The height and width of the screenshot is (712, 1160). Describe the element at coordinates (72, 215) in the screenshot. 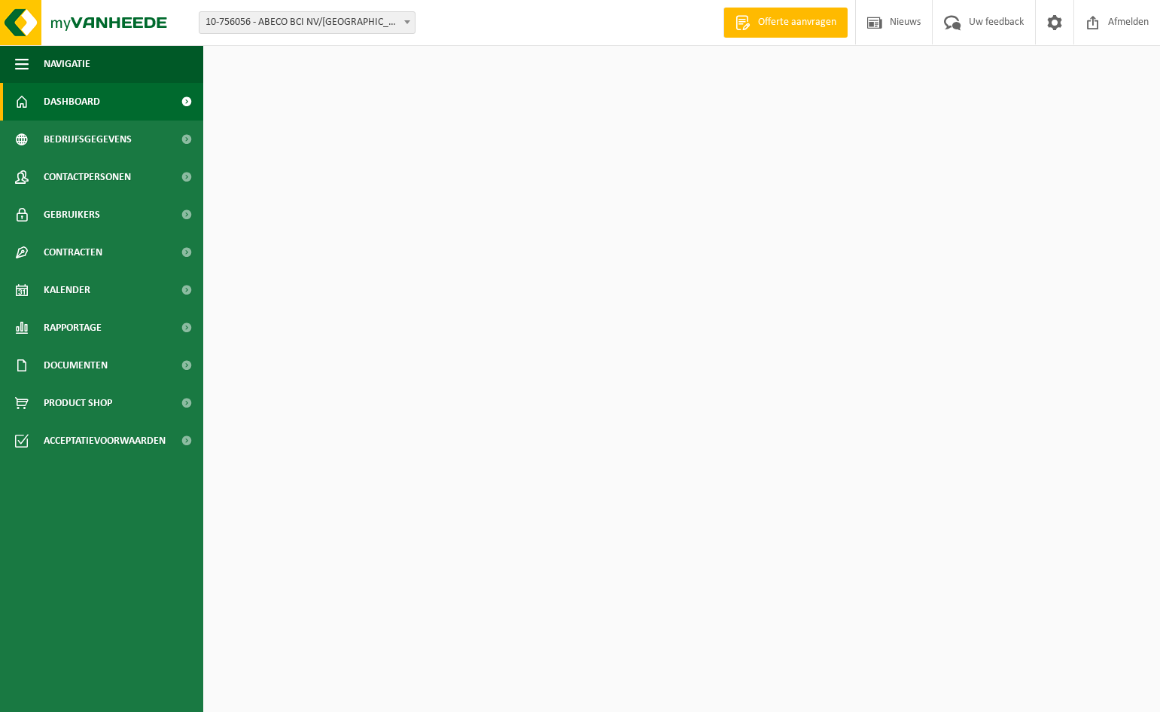

I see `span: Gebruikers` at that location.